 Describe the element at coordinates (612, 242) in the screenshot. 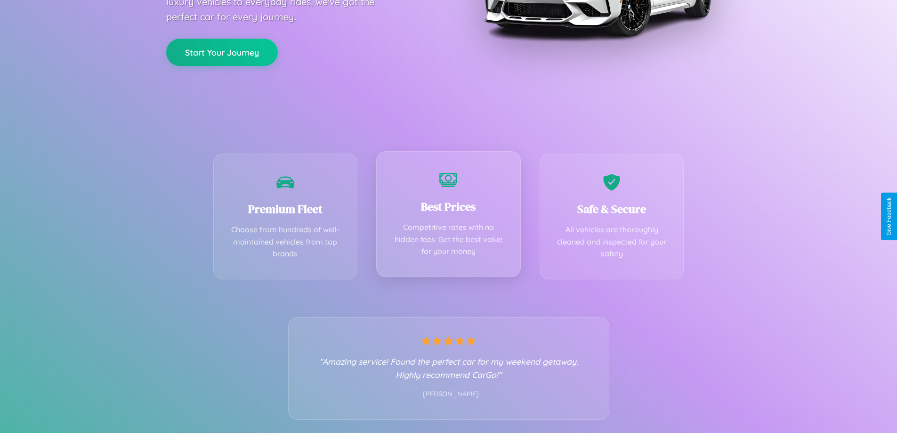

I see `p: All vehicles are thoroughly cleaned and inspected for your safety` at that location.